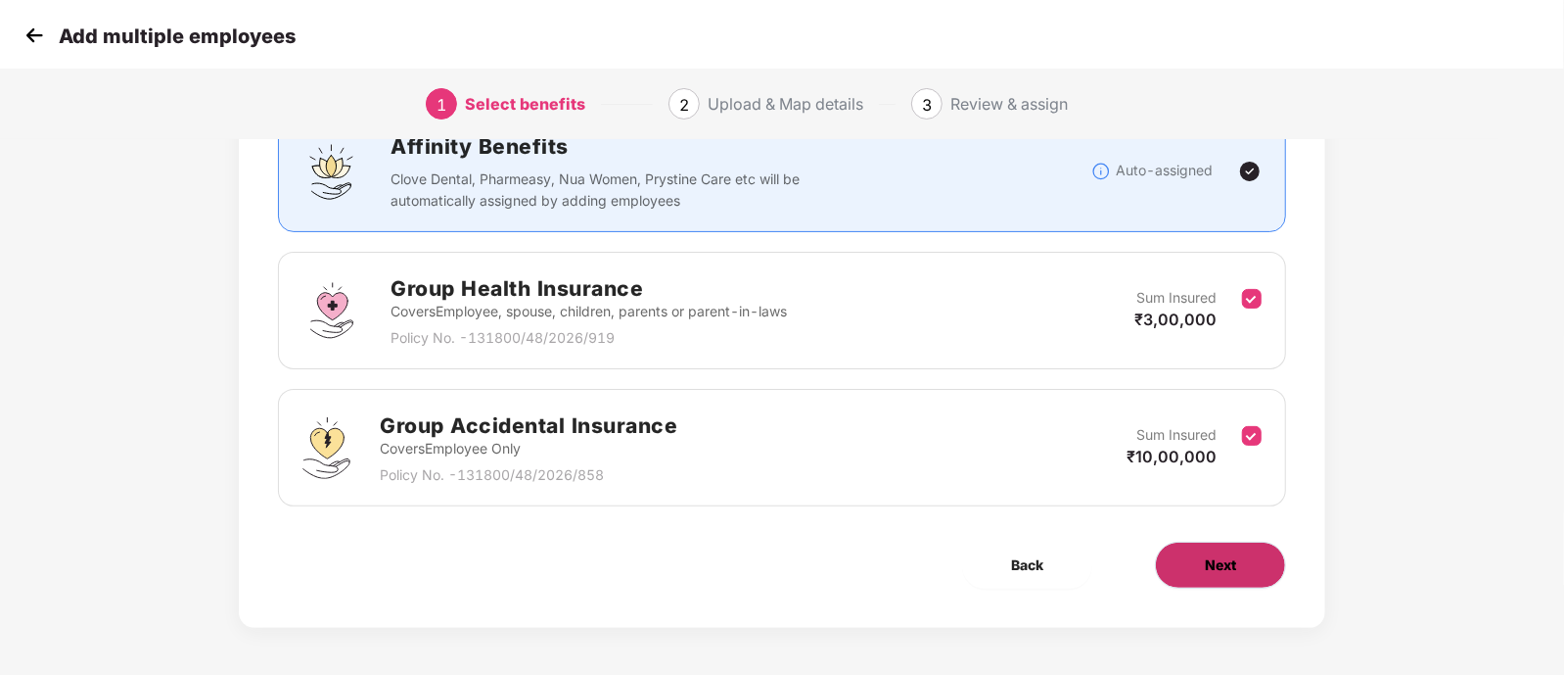  Describe the element at coordinates (529, 448) in the screenshot. I see `p: Covers Employee Only` at that location.